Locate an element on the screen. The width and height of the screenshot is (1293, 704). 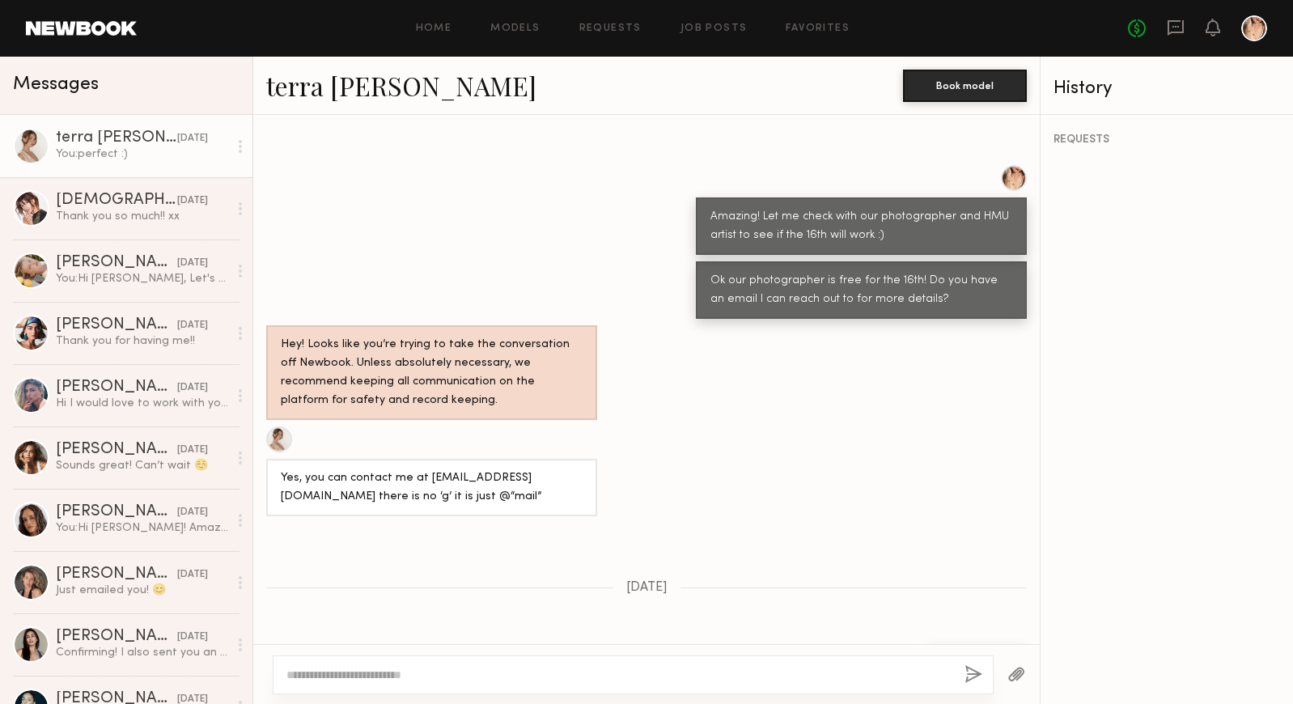
a: Job Posts is located at coordinates (713, 28).